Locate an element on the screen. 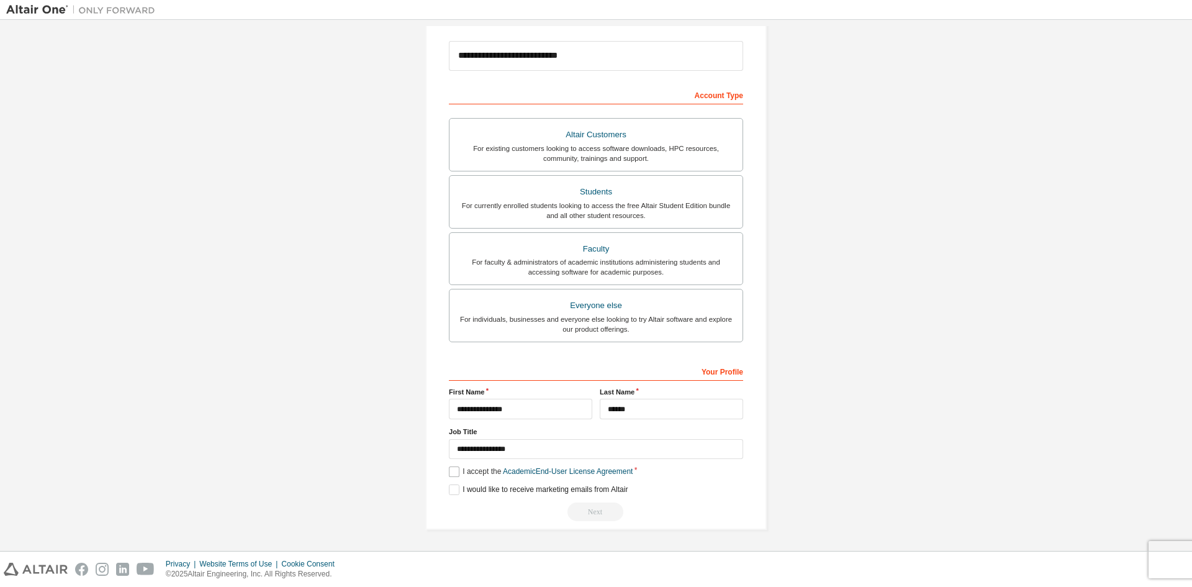  div: For currently enrolled students looking to access the free Altair Student Edition bundle and all ... is located at coordinates (596, 210).